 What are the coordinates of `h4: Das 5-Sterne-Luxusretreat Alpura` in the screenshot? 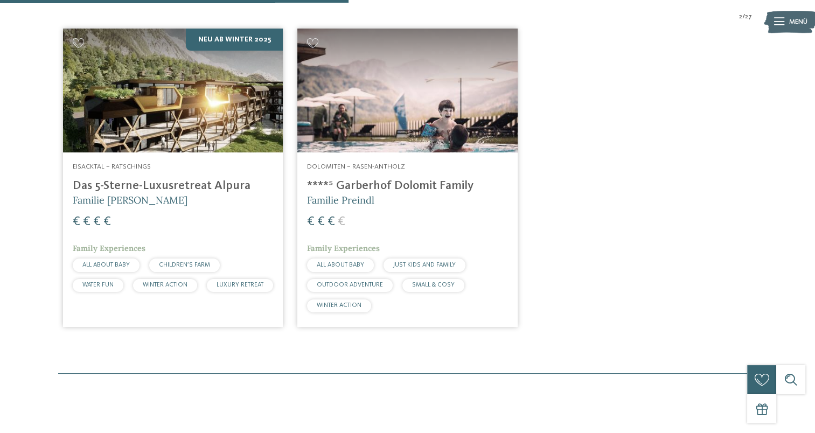 It's located at (173, 186).